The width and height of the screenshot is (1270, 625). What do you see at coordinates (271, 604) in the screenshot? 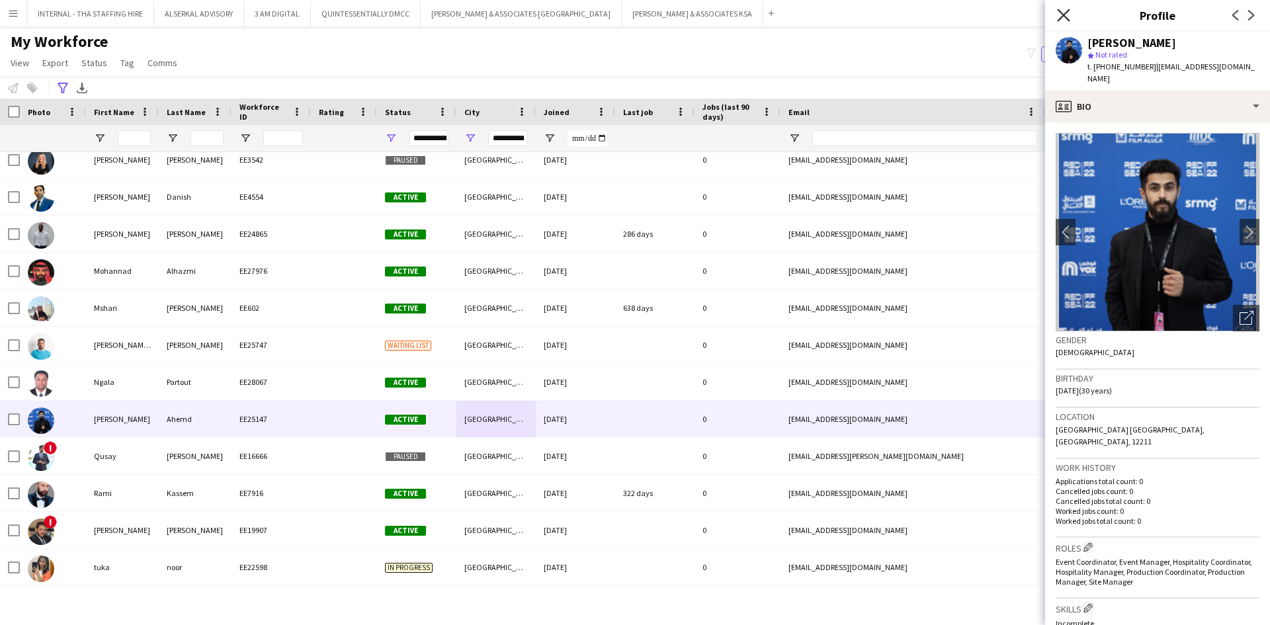
I see `div: EE4992` at bounding box center [271, 604].